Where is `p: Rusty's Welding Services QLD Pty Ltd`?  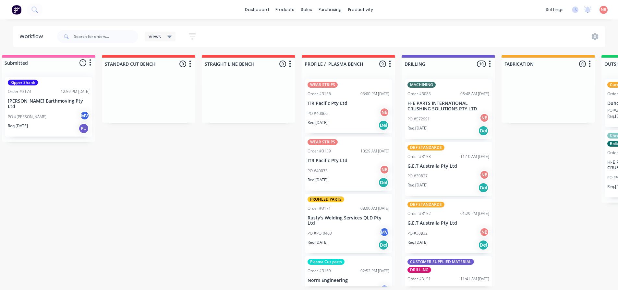
p: Rusty's Welding Services QLD Pty Ltd is located at coordinates (348, 221).